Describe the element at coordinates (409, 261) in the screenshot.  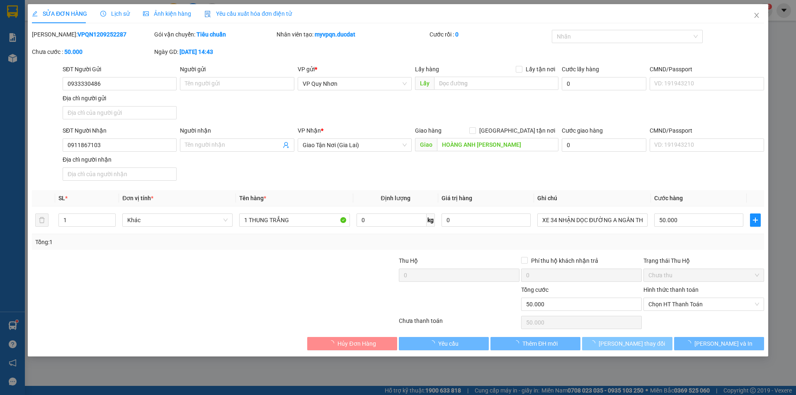
I see `span: Thu Hộ` at that location.